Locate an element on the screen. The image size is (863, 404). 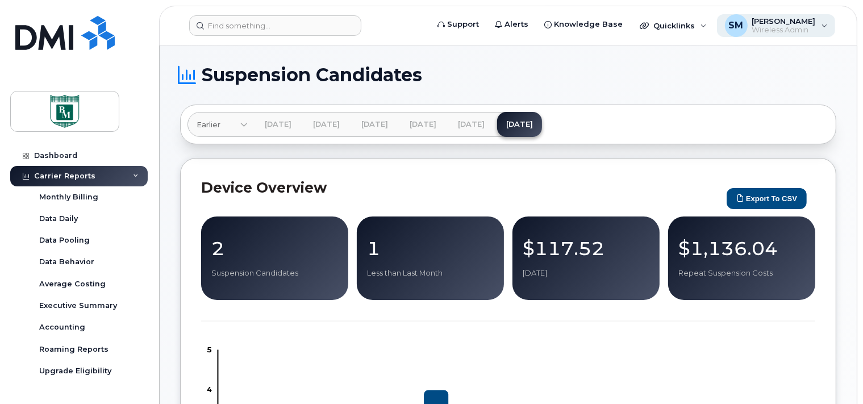
span: Suspension Candidates is located at coordinates (312, 75).